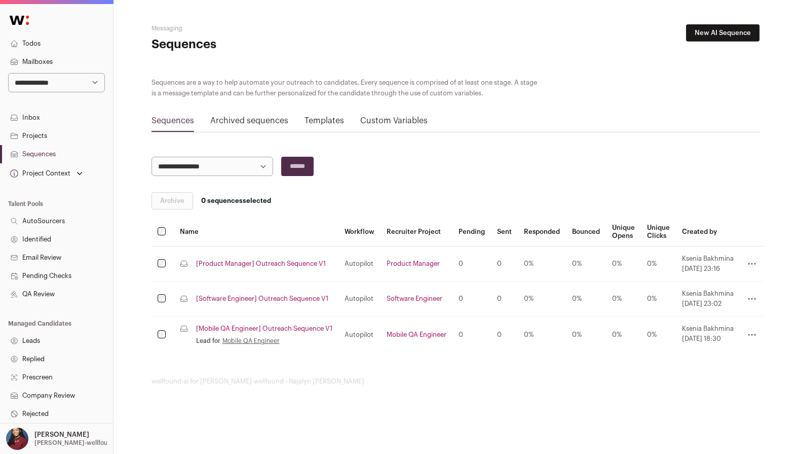  I want to click on span: 0 sequences, so click(222, 200).